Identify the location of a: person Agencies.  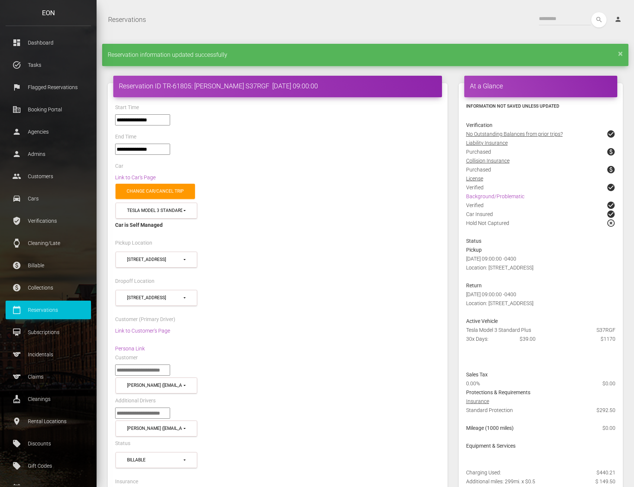
(48, 132).